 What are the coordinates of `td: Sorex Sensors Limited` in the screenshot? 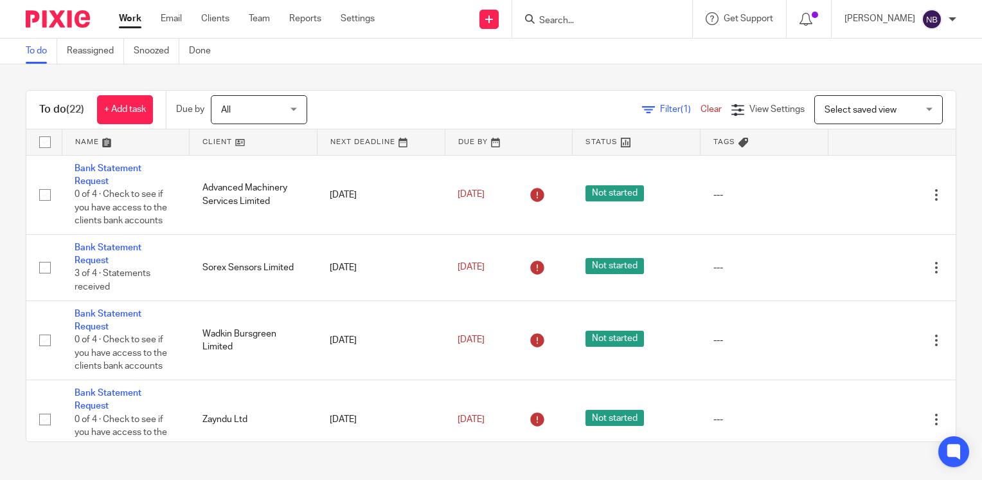 It's located at (253, 267).